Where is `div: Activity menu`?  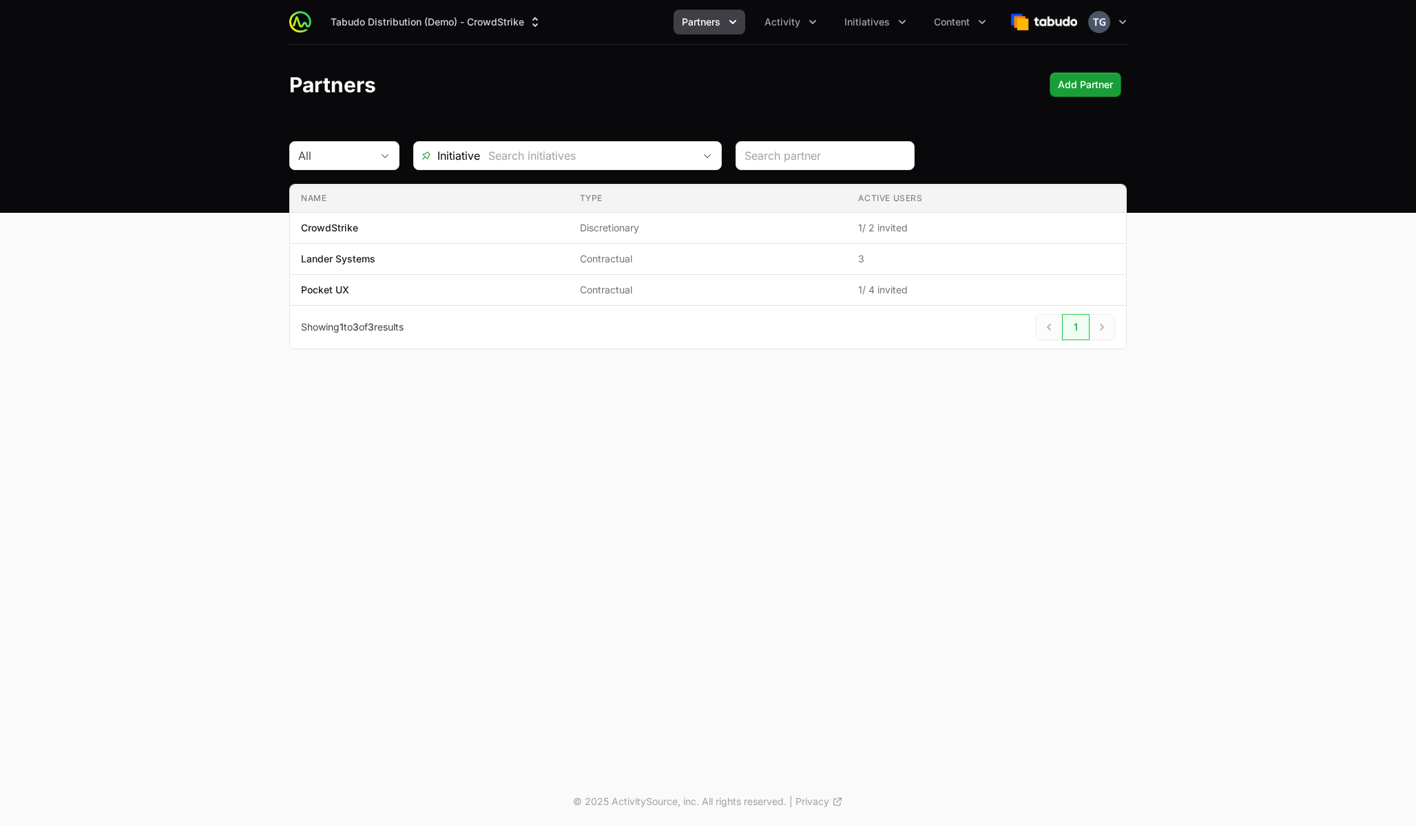 div: Activity menu is located at coordinates (791, 22).